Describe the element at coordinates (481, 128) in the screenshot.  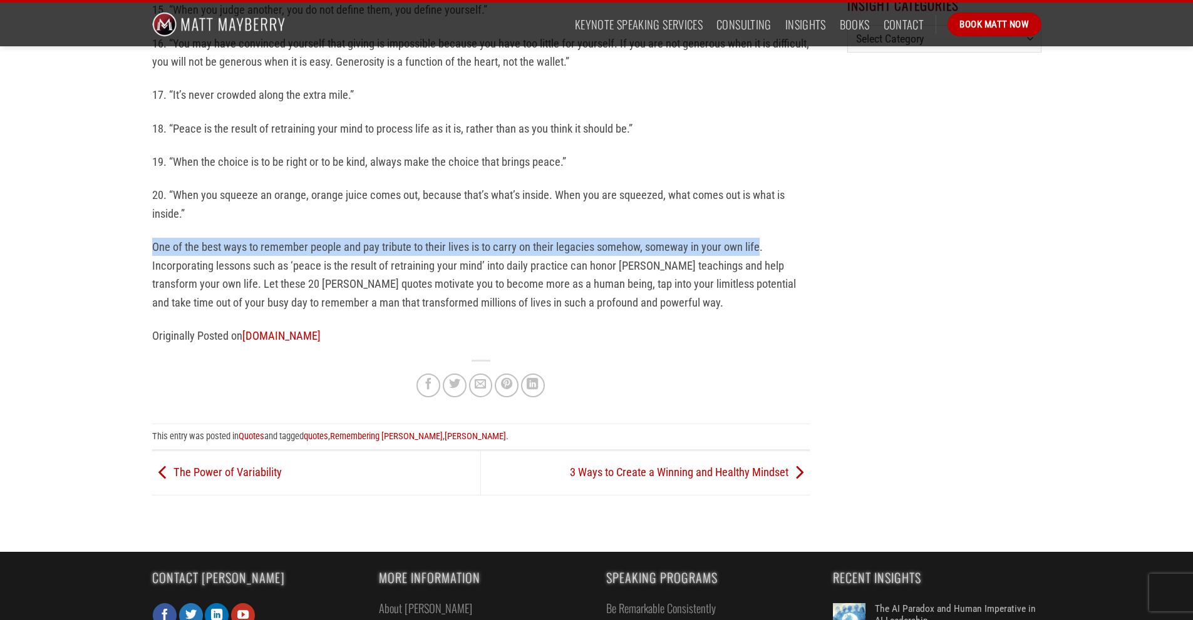
I see `p: 18. “Peace is the result of retraining your mind to process life as it is, rather than as you thi...` at that location.